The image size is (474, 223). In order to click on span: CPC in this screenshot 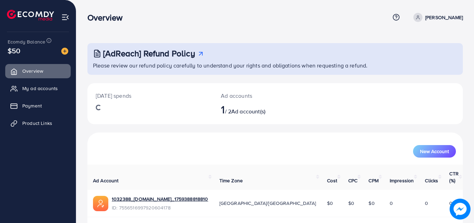, I will do `click(353, 181)`.